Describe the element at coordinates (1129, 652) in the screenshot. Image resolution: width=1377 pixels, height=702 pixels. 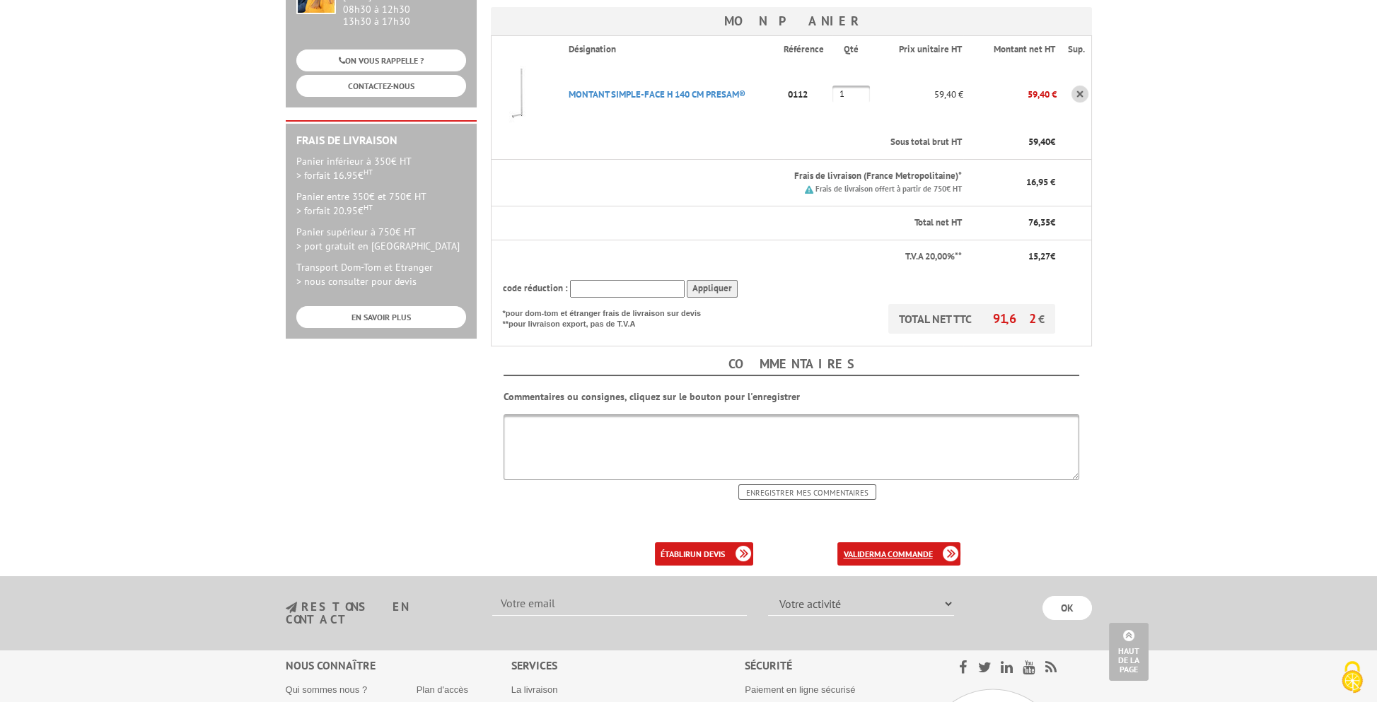
I see `a: Haut de la page` at that location.